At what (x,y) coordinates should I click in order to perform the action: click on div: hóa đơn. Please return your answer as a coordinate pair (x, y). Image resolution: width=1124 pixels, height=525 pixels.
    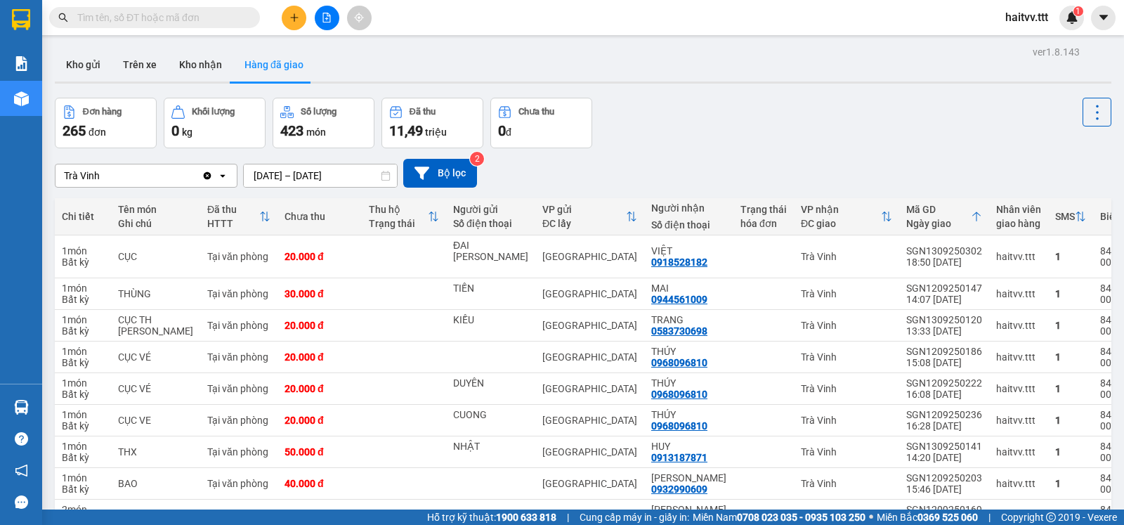
    Looking at the image, I should click on (763, 223).